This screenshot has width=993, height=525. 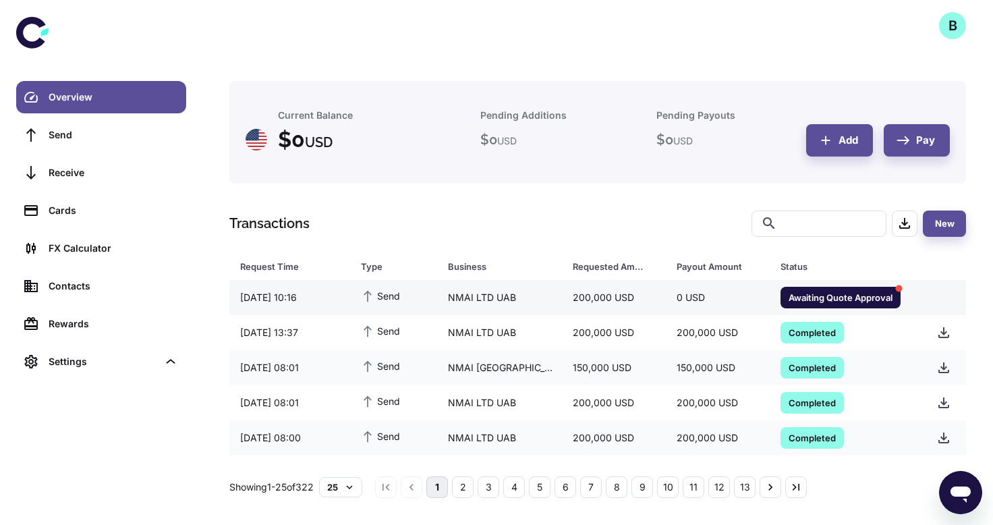 I want to click on span: Status, so click(x=845, y=266).